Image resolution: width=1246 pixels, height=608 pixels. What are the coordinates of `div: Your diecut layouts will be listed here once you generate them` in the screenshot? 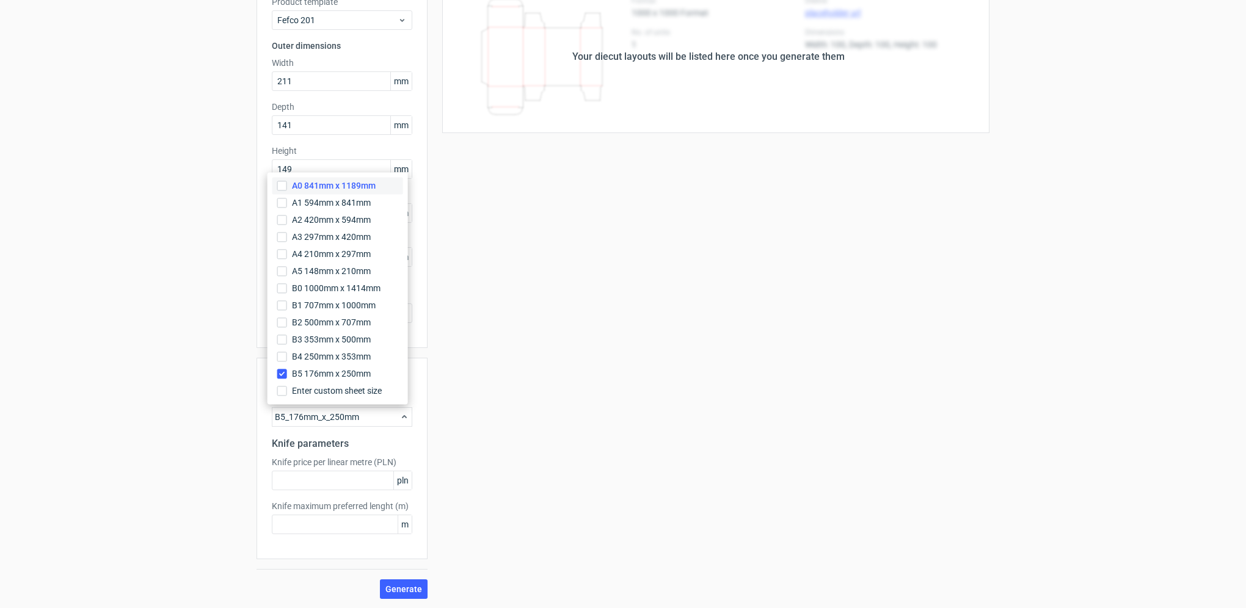 It's located at (709, 57).